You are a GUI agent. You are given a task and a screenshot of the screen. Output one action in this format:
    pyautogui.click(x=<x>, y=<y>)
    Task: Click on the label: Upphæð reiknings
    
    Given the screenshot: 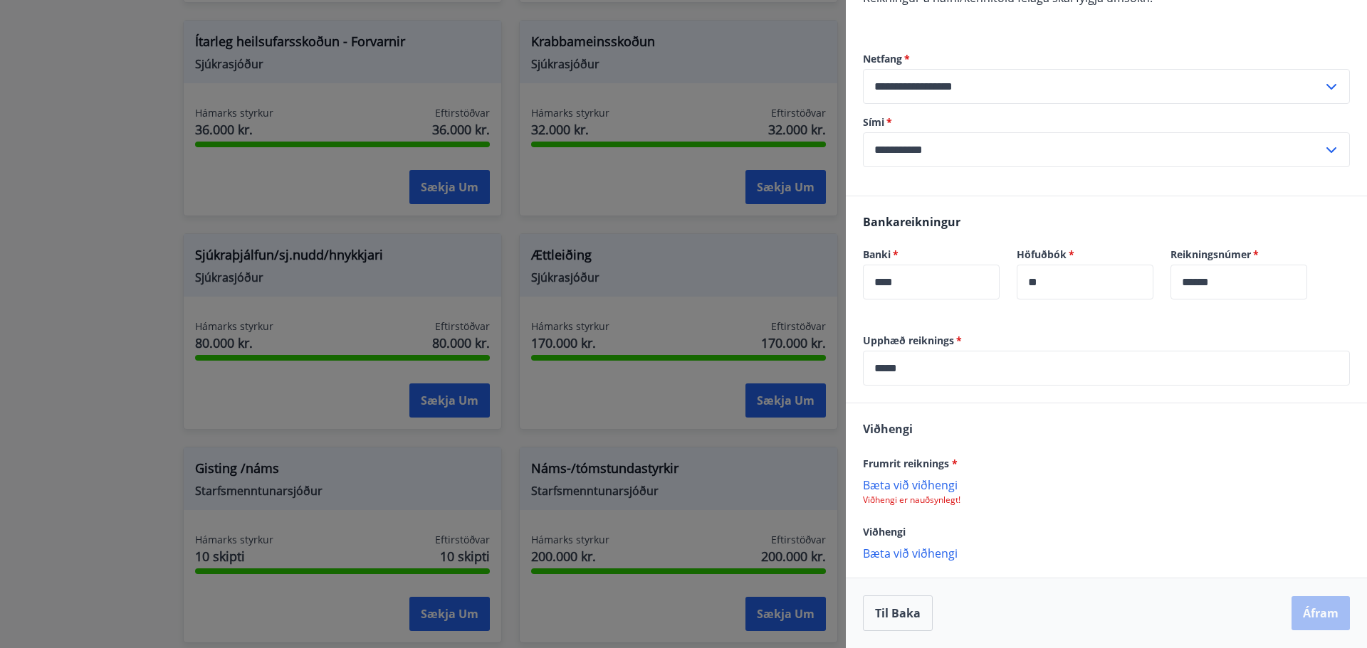 What is the action you would take?
    pyautogui.click(x=1106, y=341)
    